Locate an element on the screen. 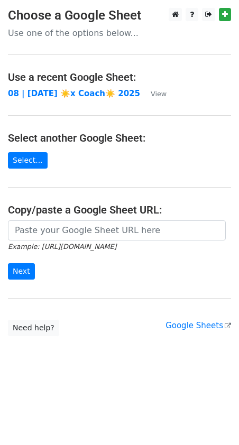  small: View is located at coordinates (158, 93).